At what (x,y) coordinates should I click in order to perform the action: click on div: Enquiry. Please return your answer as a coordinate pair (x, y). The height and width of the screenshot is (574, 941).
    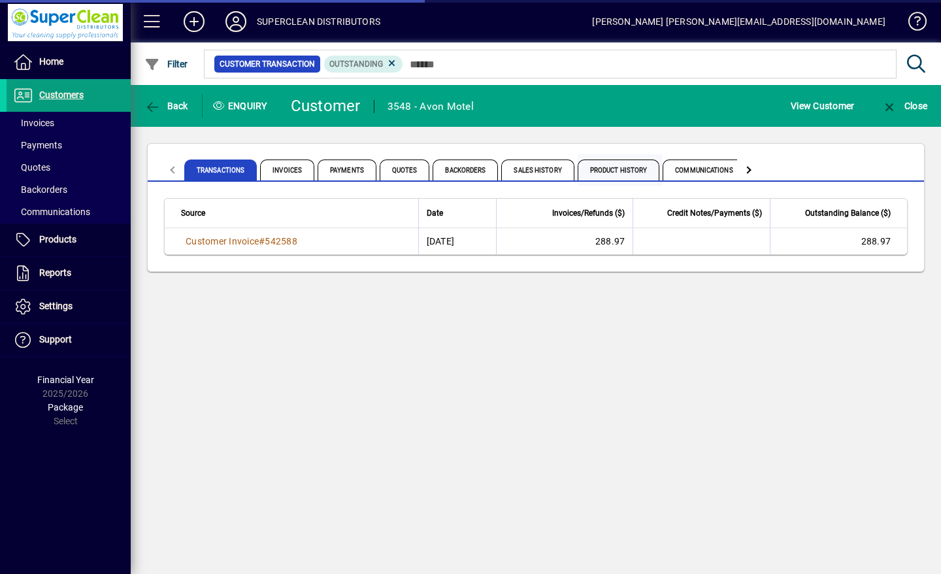
    Looking at the image, I should click on (242, 106).